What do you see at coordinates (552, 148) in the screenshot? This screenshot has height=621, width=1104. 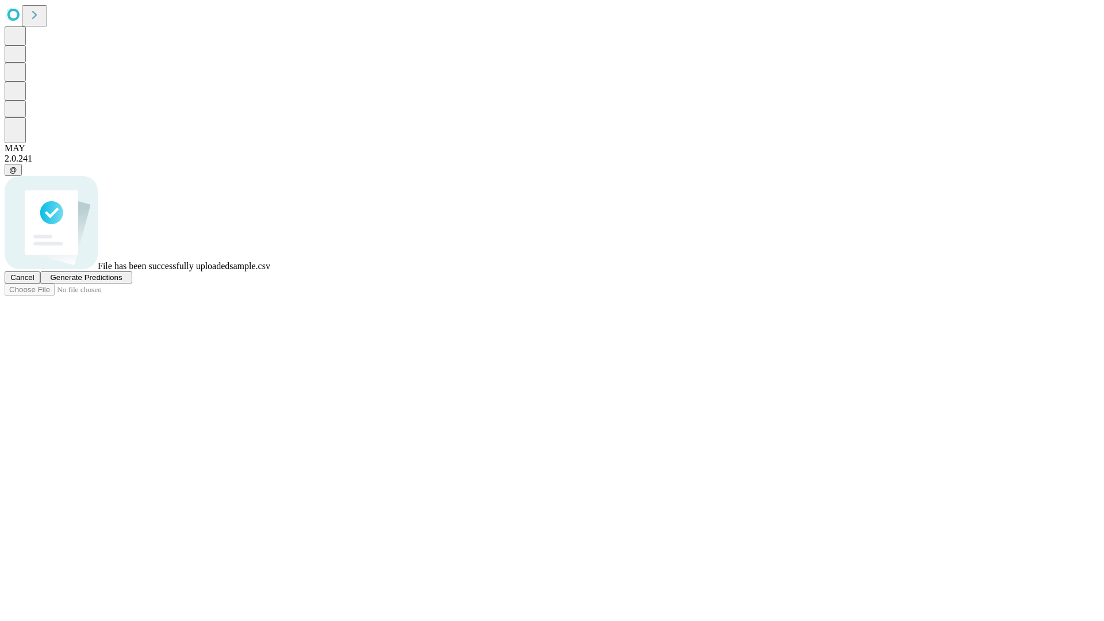 I see `div: MAY` at bounding box center [552, 148].